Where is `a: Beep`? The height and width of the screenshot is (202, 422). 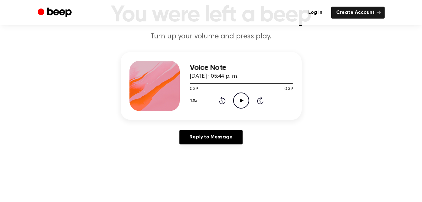 a: Beep is located at coordinates (55, 13).